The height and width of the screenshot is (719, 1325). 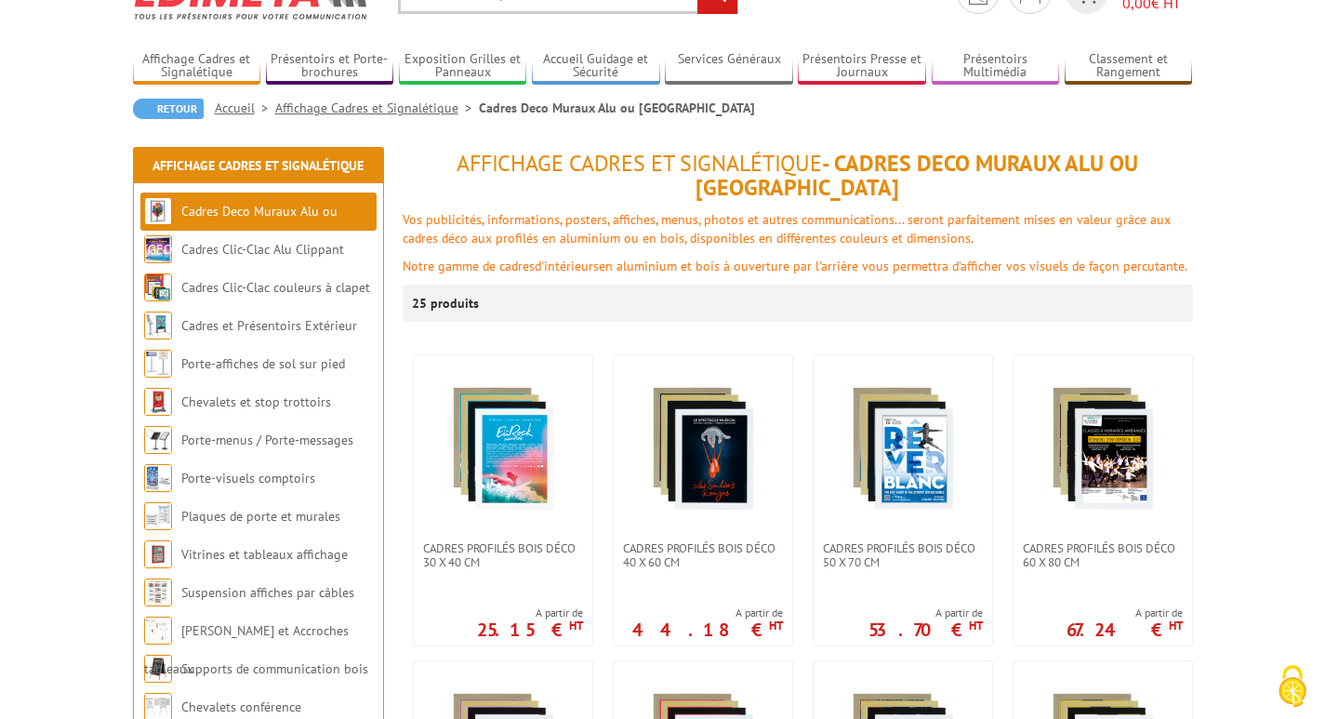 I want to click on a: Services Généraux, so click(x=729, y=66).